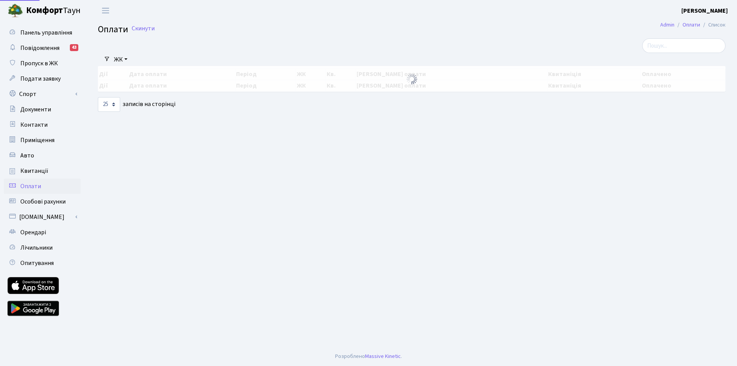 Image resolution: width=737 pixels, height=366 pixels. I want to click on span: Особові рахунки, so click(43, 202).